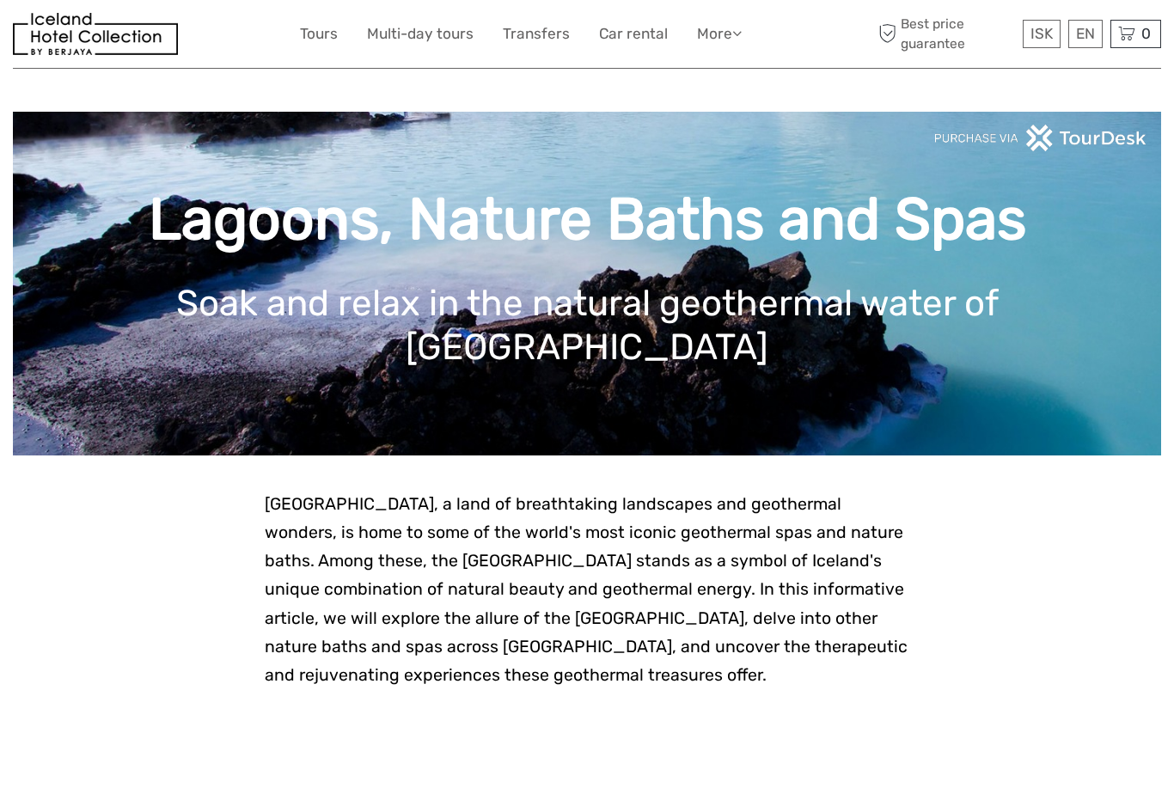  What do you see at coordinates (719, 34) in the screenshot?
I see `a: More` at bounding box center [719, 34].